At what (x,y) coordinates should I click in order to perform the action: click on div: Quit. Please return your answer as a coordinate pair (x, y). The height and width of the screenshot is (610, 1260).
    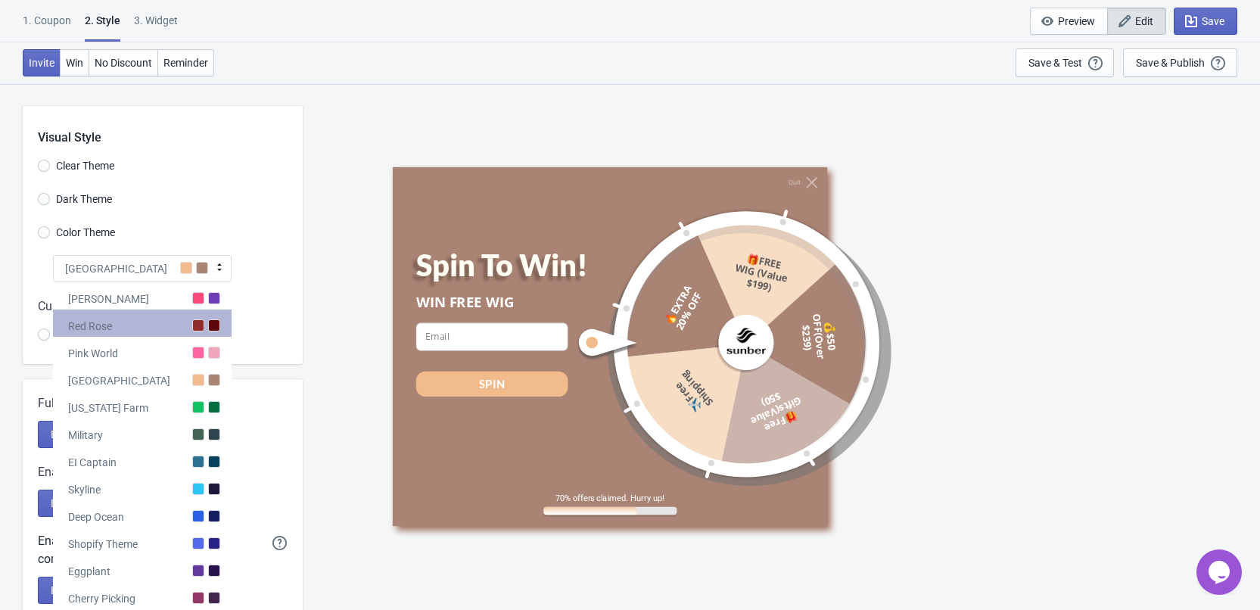
    Looking at the image, I should click on (794, 182).